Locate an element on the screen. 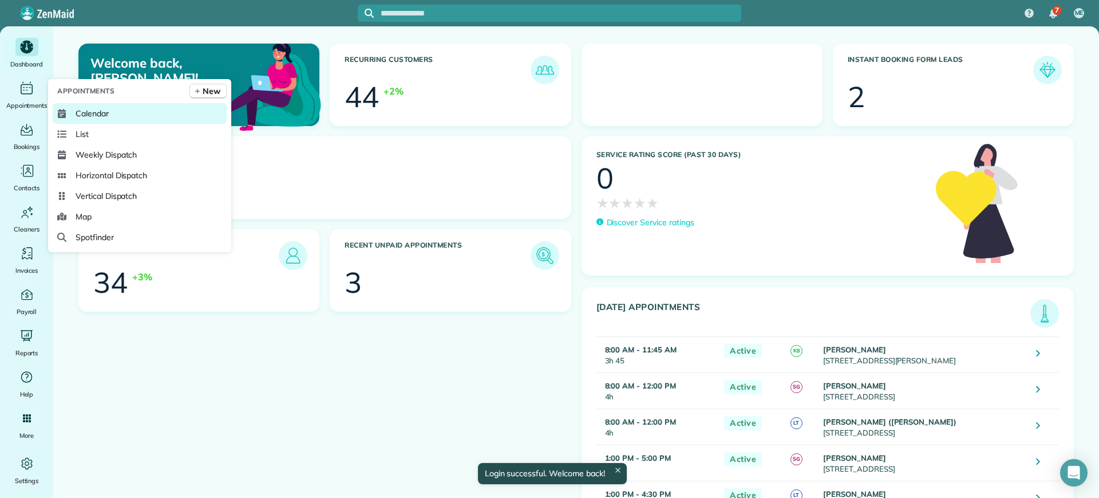 Image resolution: width=1099 pixels, height=498 pixels. span: Payroll is located at coordinates (27, 312).